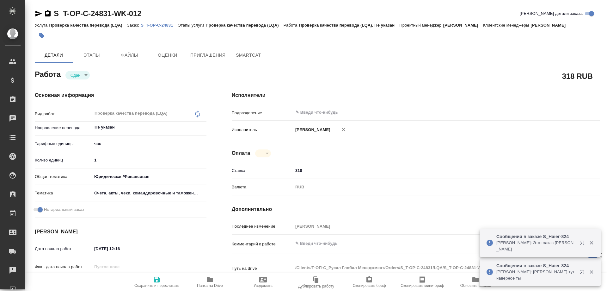 This screenshot has height=291, width=607. Describe the element at coordinates (416, 209) in the screenshot. I see `h4: Дополнительно` at that location.